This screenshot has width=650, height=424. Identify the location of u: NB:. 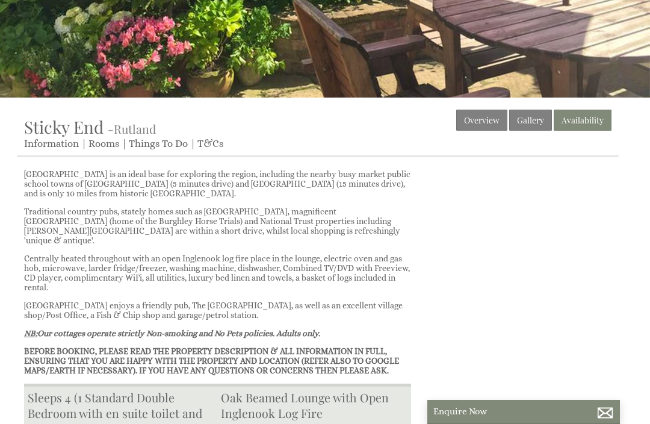
(31, 333).